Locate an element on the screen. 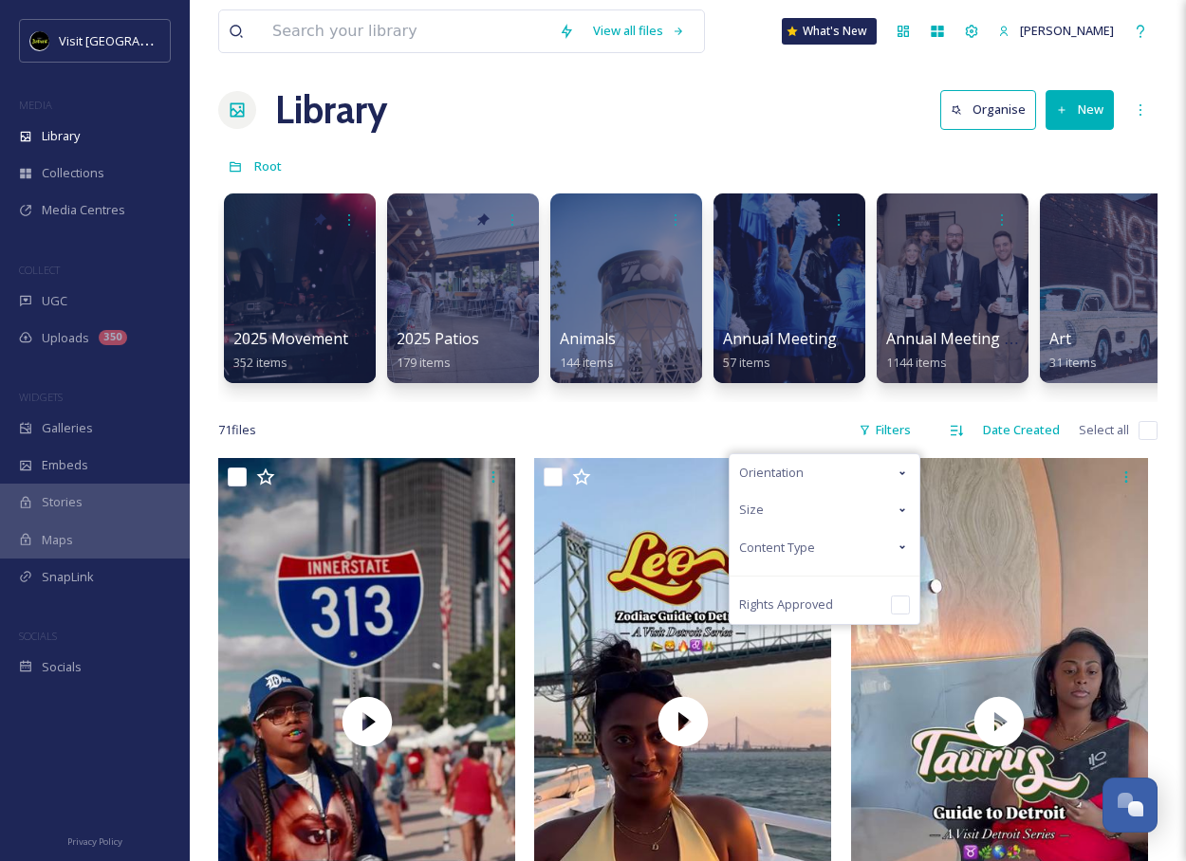 The image size is (1186, 861). span: WIDGETS is located at coordinates (41, 397).